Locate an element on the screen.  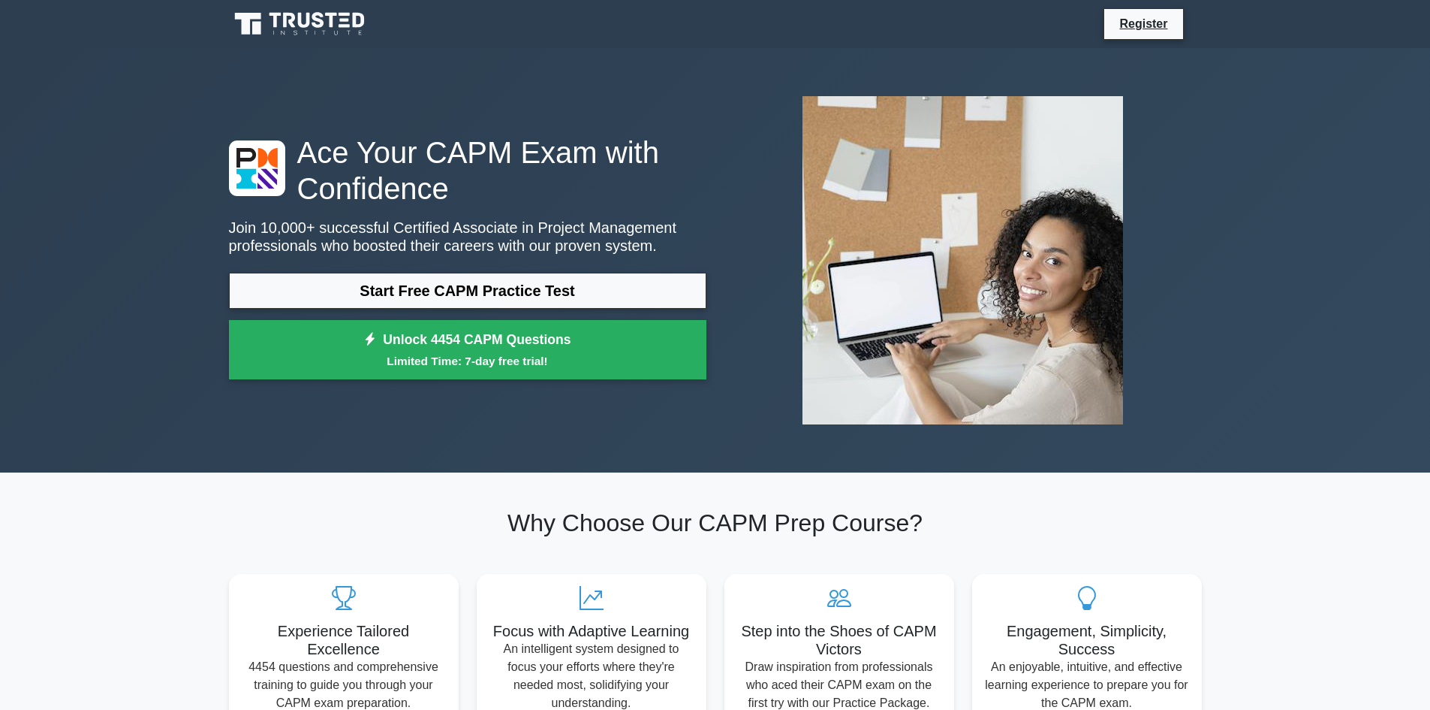
small: Limited Time: 7-day free trial! is located at coordinates (468, 360).